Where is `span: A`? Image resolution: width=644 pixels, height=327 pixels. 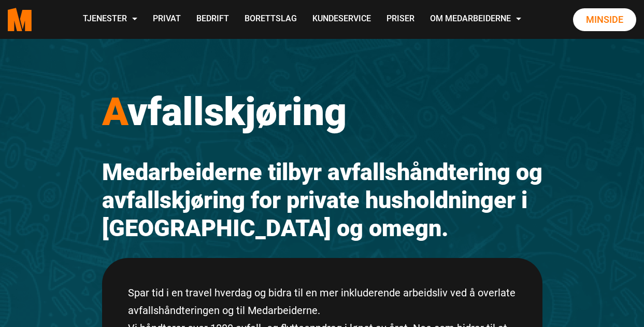 span: A is located at coordinates (115, 111).